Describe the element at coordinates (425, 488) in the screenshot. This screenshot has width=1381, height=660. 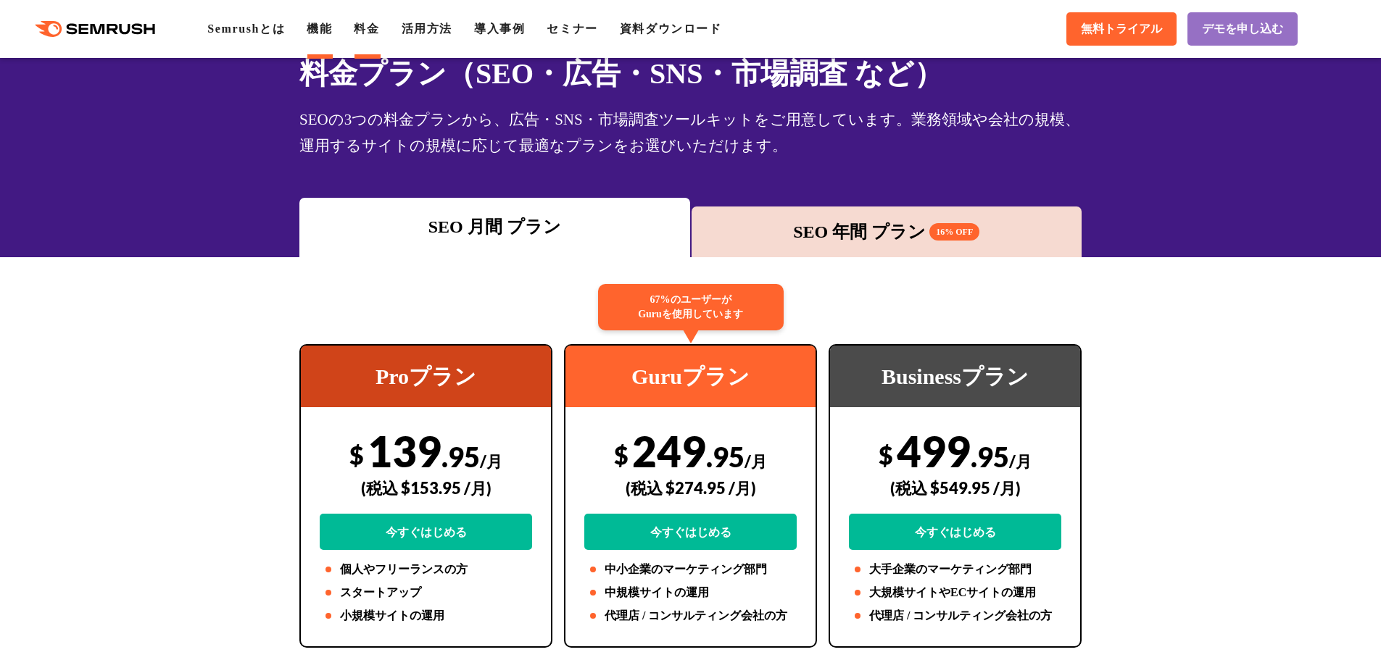
I see `div: 139` at that location.